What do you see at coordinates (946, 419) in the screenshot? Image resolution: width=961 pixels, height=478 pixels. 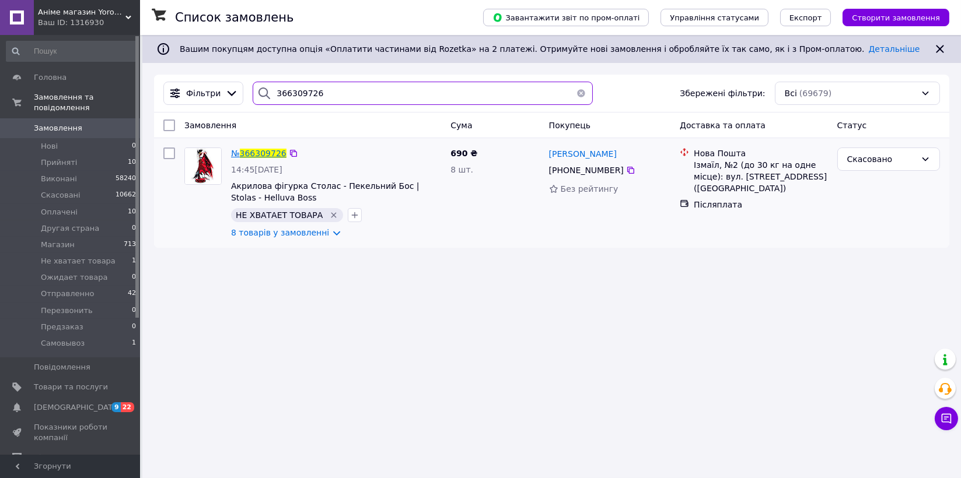 I see `button: Чат з покупцем` at bounding box center [946, 419].